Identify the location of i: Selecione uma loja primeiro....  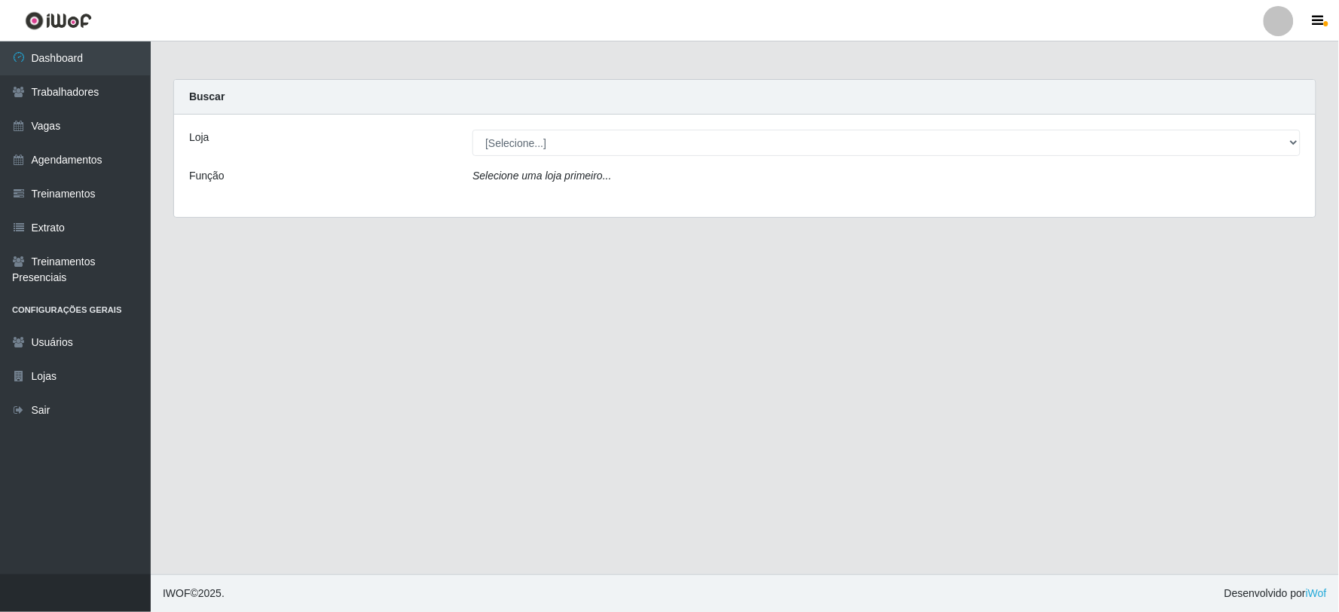
(542, 176).